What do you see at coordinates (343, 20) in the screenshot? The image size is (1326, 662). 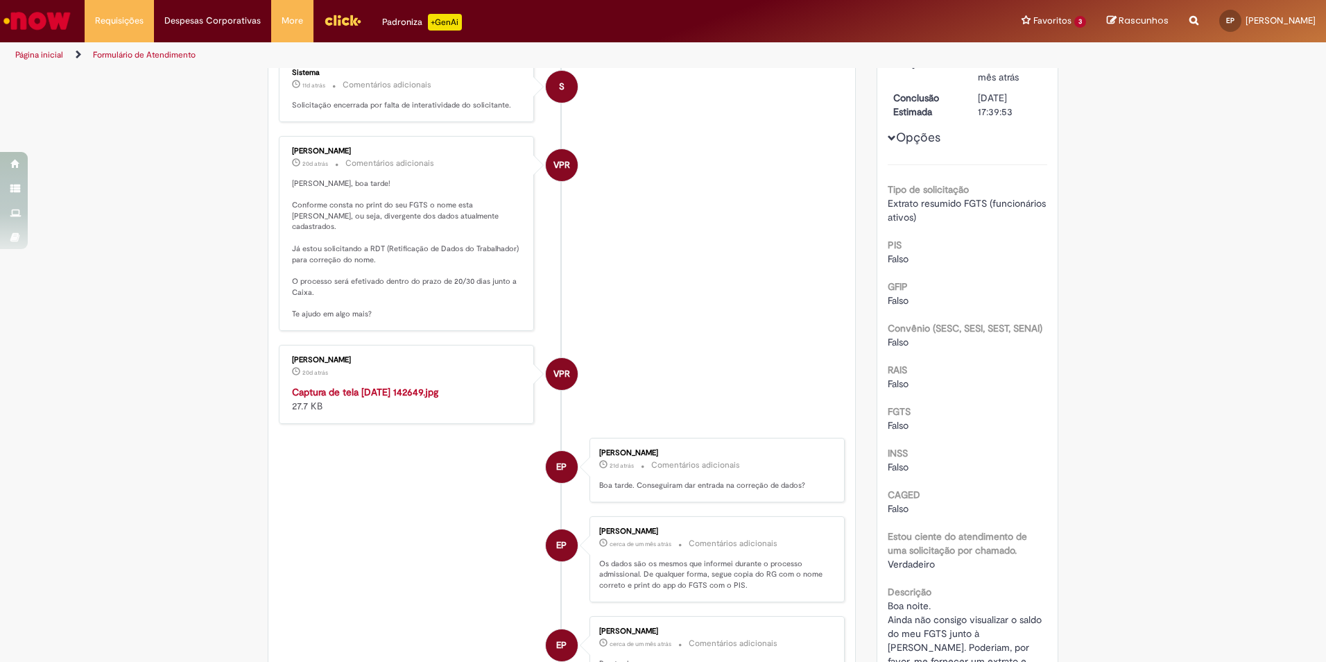 I see `img: click_logo_yellow_360x200.png` at bounding box center [343, 20].